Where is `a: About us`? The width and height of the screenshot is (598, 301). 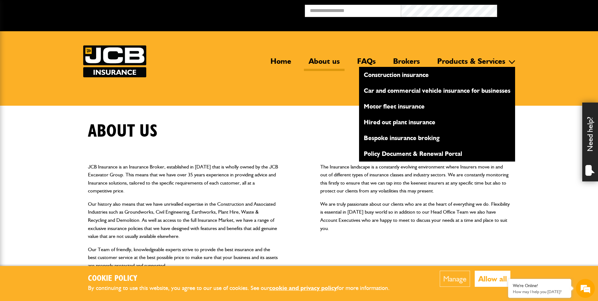 a: About us is located at coordinates (324, 64).